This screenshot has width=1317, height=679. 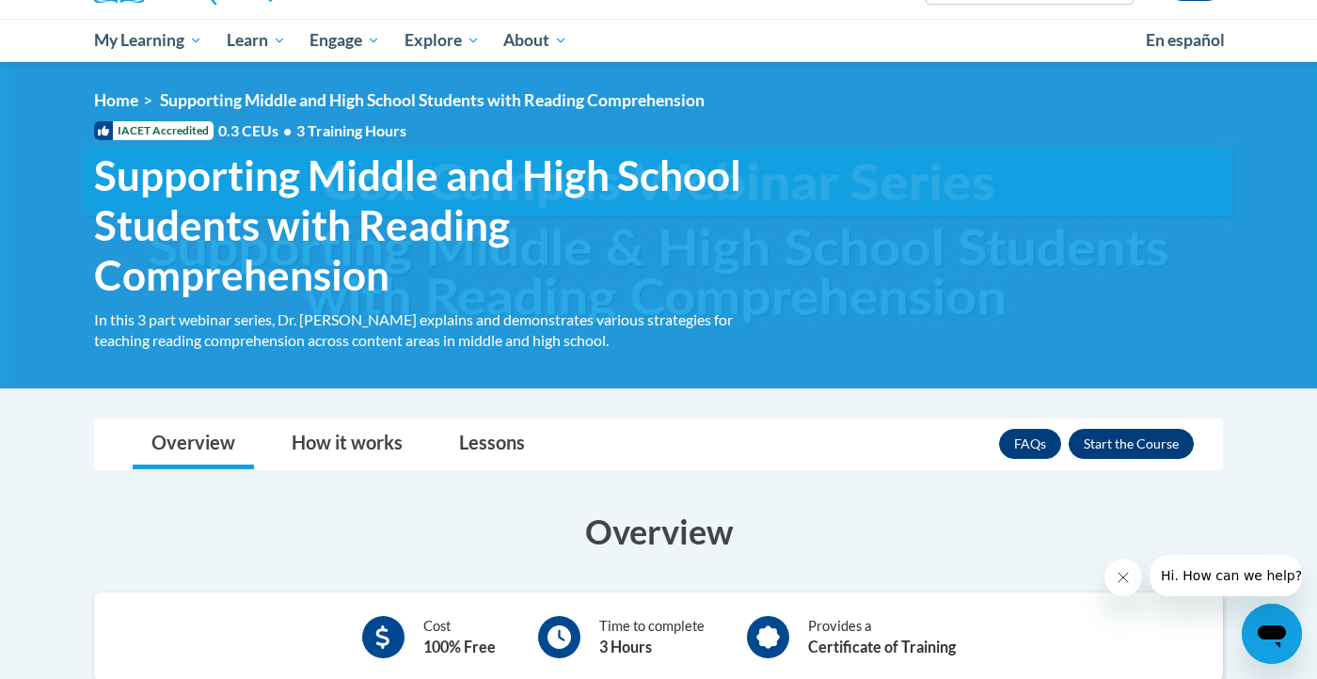 What do you see at coordinates (256, 40) in the screenshot?
I see `span: Learn` at bounding box center [256, 40].